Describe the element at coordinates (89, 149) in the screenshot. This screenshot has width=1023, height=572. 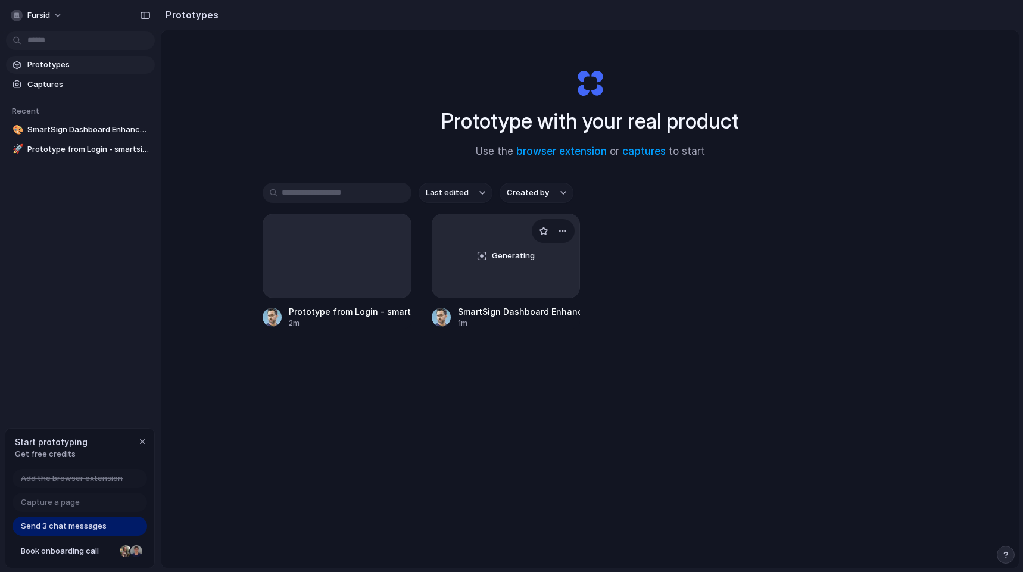
I see `span: Prototype from Login - smartsign` at that location.